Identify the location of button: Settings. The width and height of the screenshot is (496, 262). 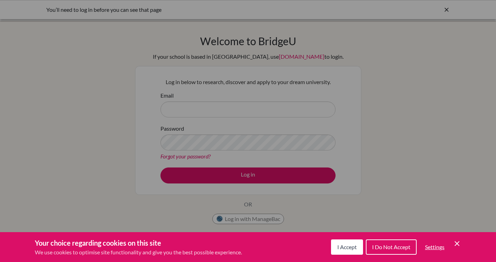
(435, 247).